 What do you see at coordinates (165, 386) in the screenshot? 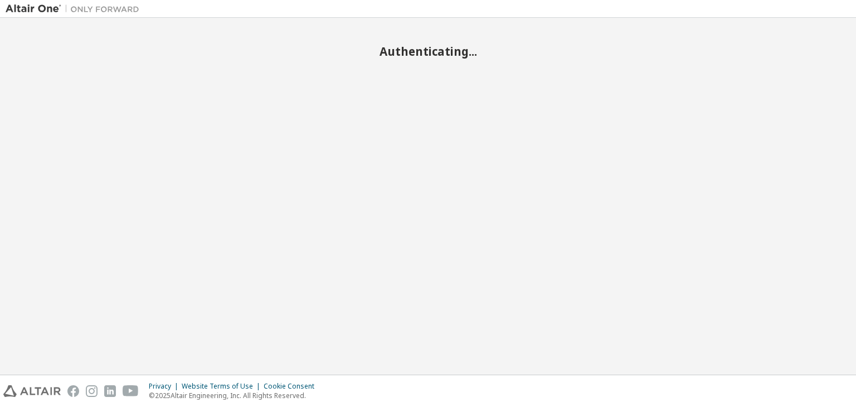
I see `div: Privacy` at bounding box center [165, 386].